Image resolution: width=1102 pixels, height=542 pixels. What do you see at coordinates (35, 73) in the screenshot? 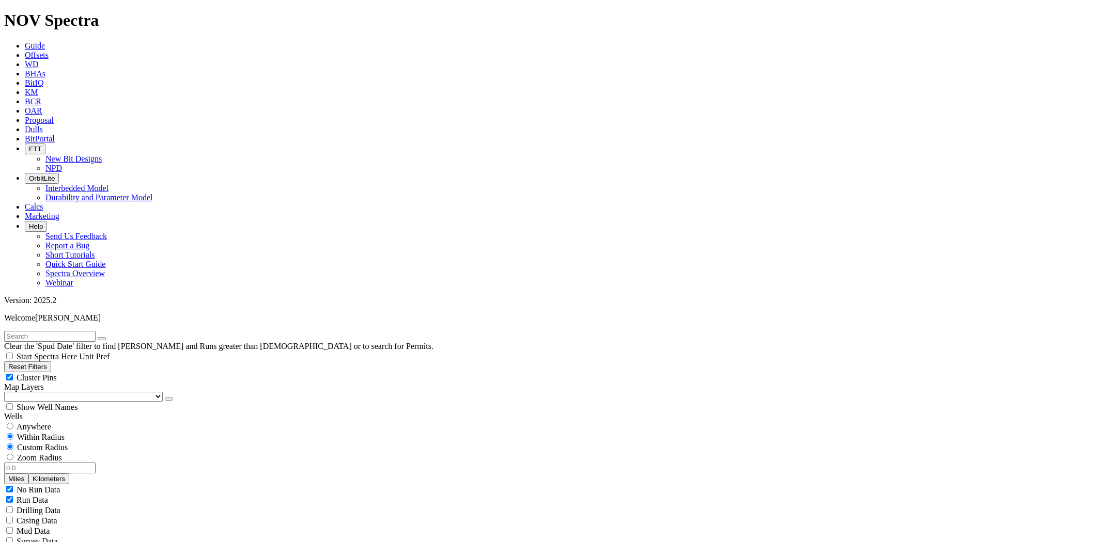
I see `a: BHAs` at bounding box center [35, 73].